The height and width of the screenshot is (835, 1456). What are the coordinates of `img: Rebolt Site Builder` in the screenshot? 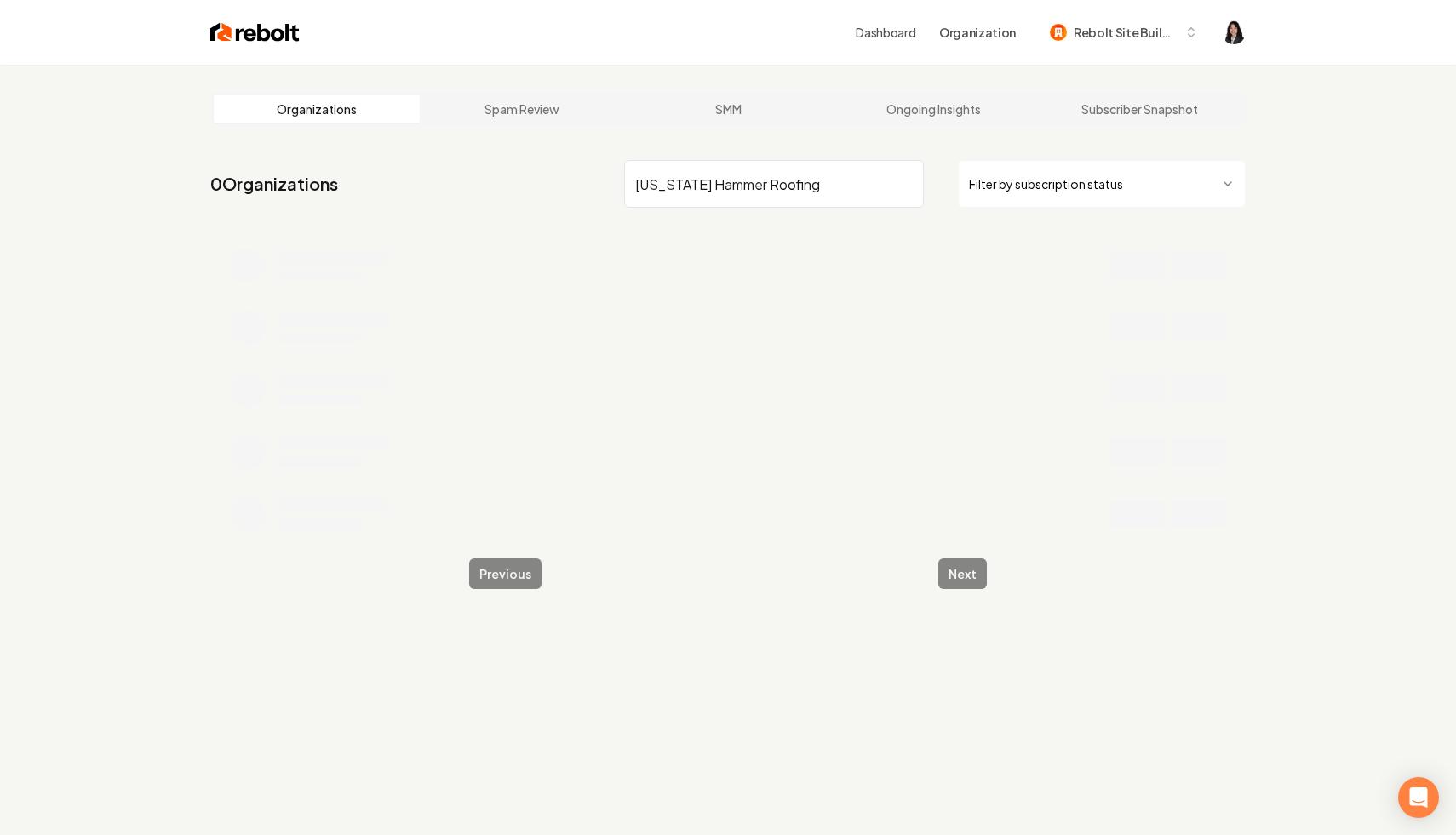 It's located at (1059, 32).